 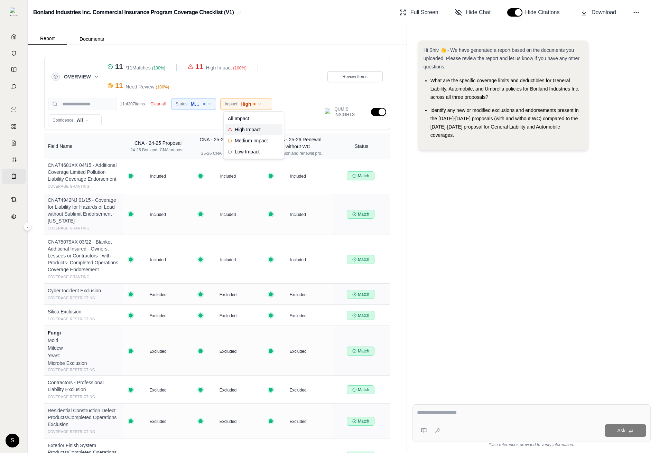 What do you see at coordinates (14, 70) in the screenshot?
I see `a: Prompt Library` at bounding box center [14, 70].